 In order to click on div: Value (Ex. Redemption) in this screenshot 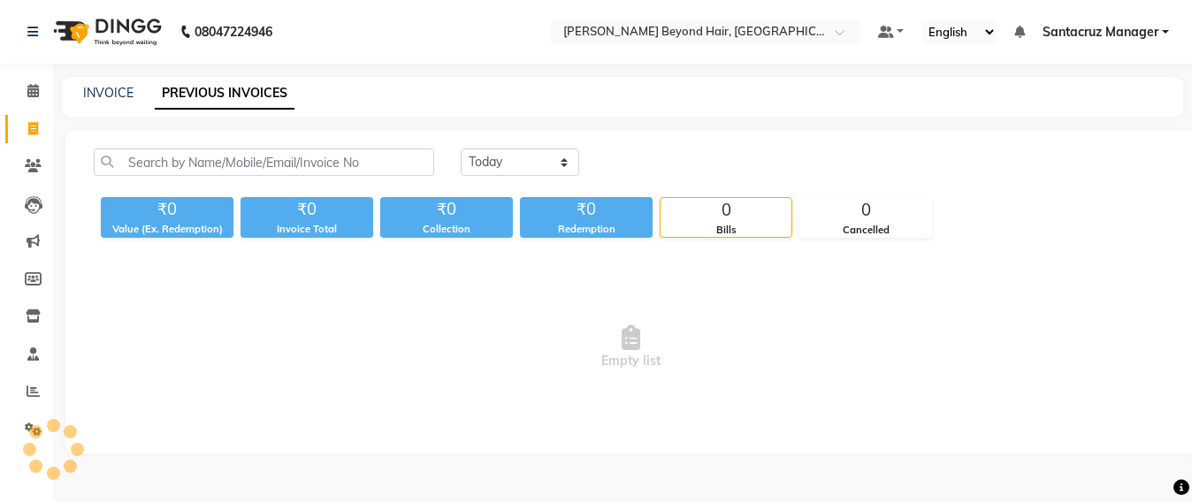, I will do `click(167, 229)`.